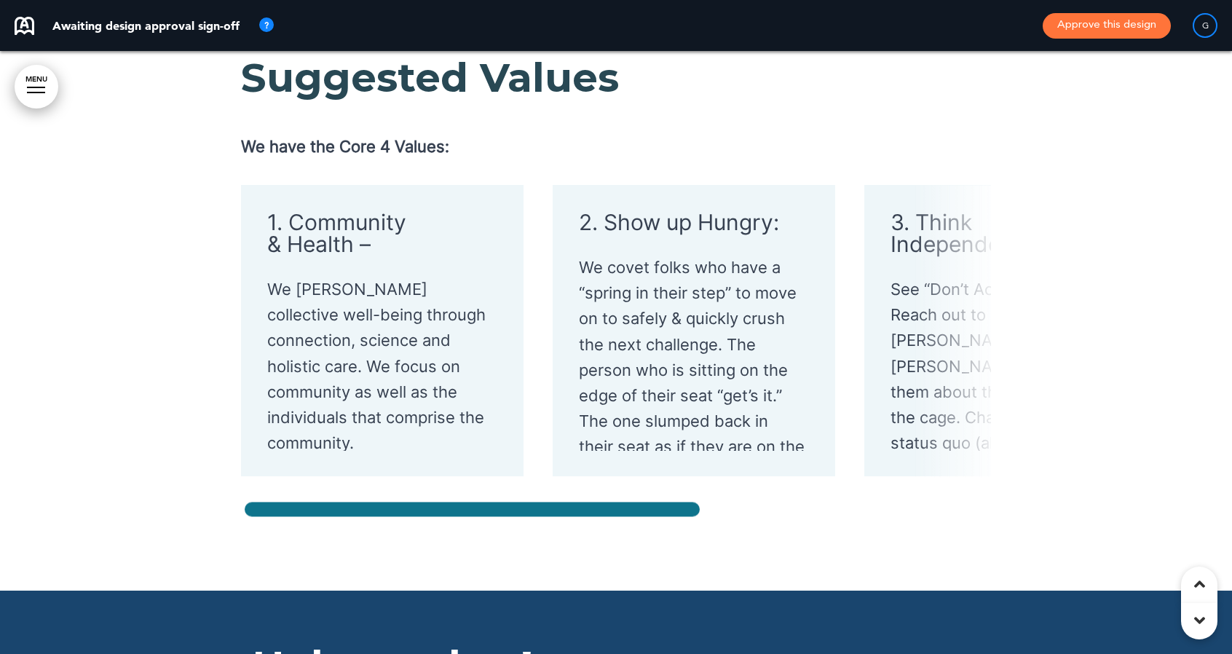  I want to click on p: We covet folks who have a “spring in their step” to move on to safely & quickly crush the next ch..., so click(692, 434).